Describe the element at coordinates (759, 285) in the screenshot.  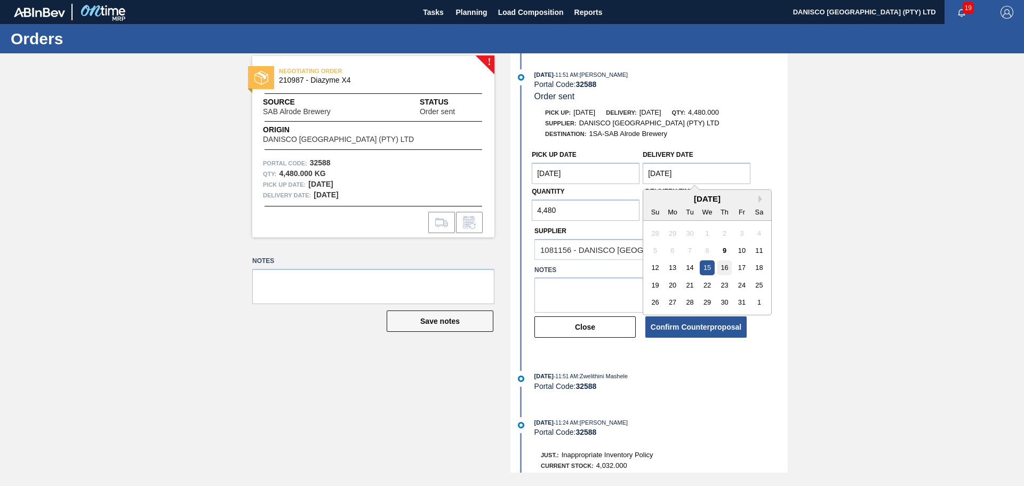
I see `div: Choose Saturday, October 25th, 2025` at that location.